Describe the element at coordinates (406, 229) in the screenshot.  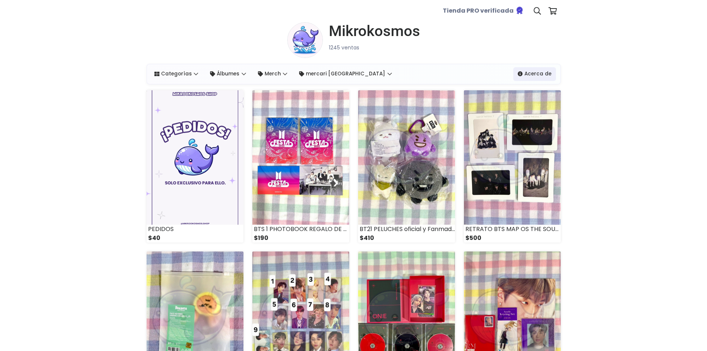
I see `div: BT21 PELUCHES oficial y Fanmade SHOOKY` at that location.